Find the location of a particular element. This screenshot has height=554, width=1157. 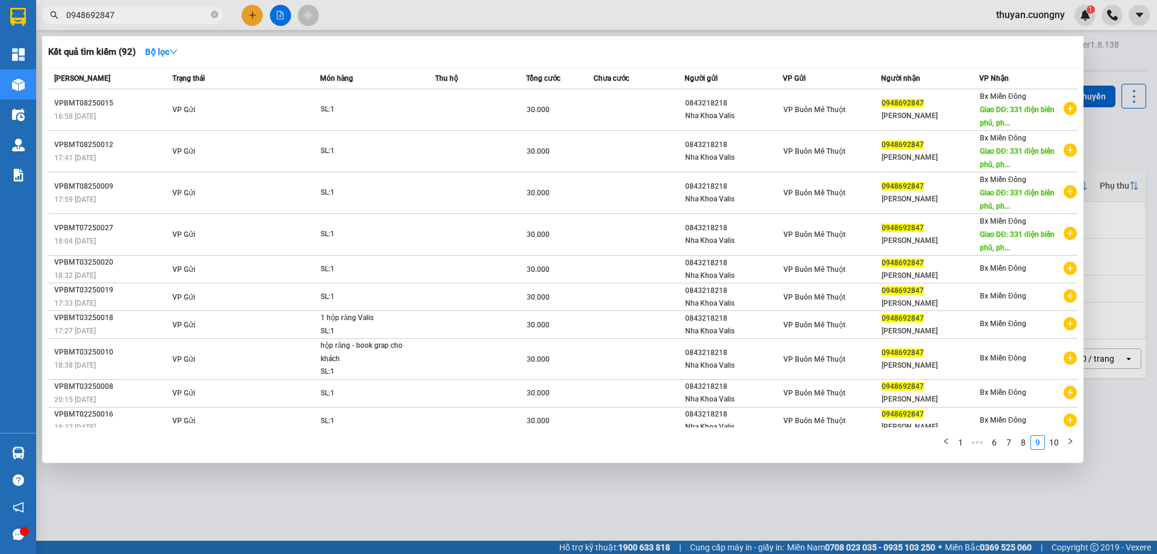

span: Thu hộ is located at coordinates (447, 78).